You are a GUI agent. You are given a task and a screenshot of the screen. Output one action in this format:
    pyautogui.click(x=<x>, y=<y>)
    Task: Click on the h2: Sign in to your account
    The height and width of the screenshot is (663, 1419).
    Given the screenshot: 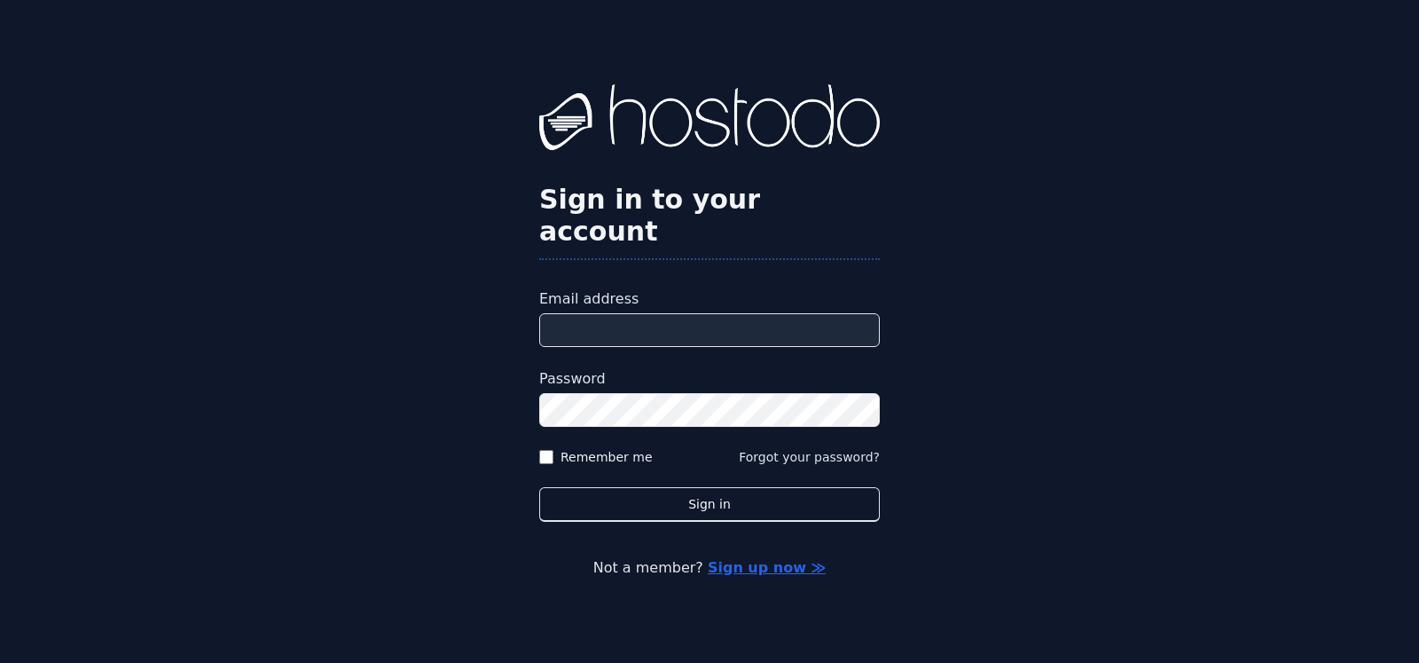 What is the action you would take?
    pyautogui.click(x=710, y=216)
    